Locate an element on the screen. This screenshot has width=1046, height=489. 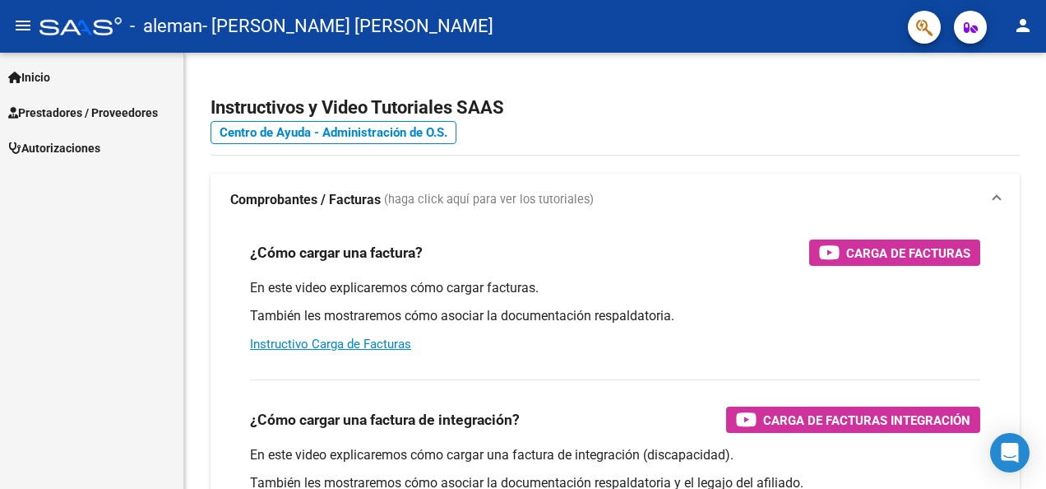
h3: ¿Cómo cargar una factura? is located at coordinates (336, 252).